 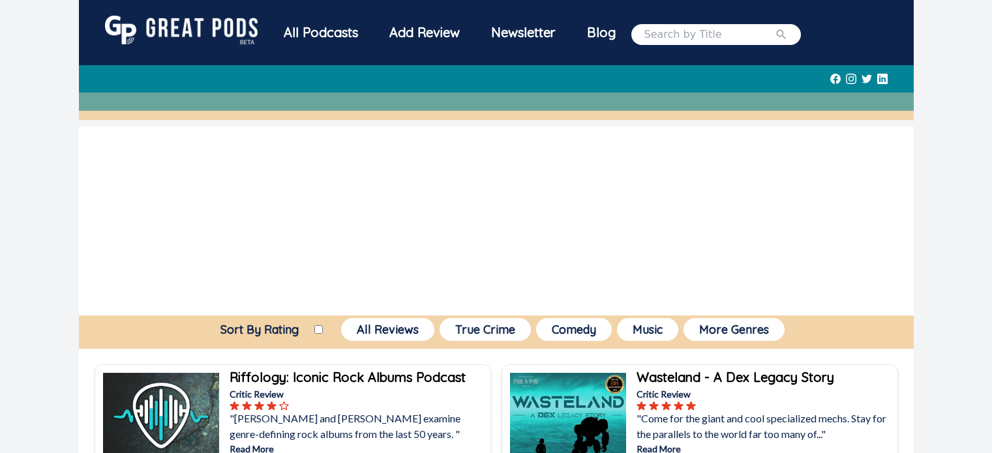 What do you see at coordinates (574, 329) in the screenshot?
I see `button: Comedy` at bounding box center [574, 329].